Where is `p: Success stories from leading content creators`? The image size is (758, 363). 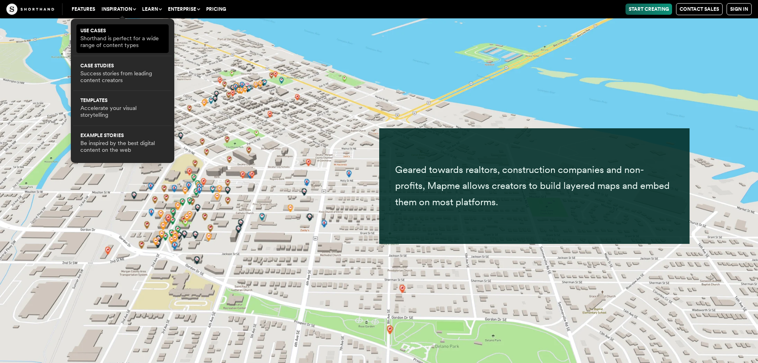
p: Success stories from leading content creators is located at coordinates (123, 77).